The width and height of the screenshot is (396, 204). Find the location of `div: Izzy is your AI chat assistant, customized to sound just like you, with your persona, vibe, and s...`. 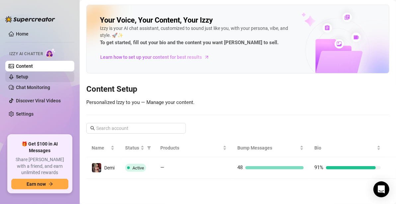

div: Izzy is your AI chat assistant, customized to sound just like you, with your persona, vibe, and s... is located at coordinates (197, 36).